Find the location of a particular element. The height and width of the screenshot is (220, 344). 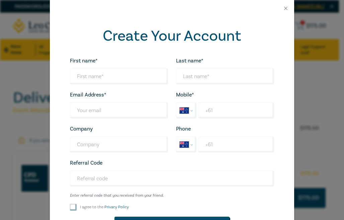

input: Enter Mobile number is located at coordinates (236, 111).